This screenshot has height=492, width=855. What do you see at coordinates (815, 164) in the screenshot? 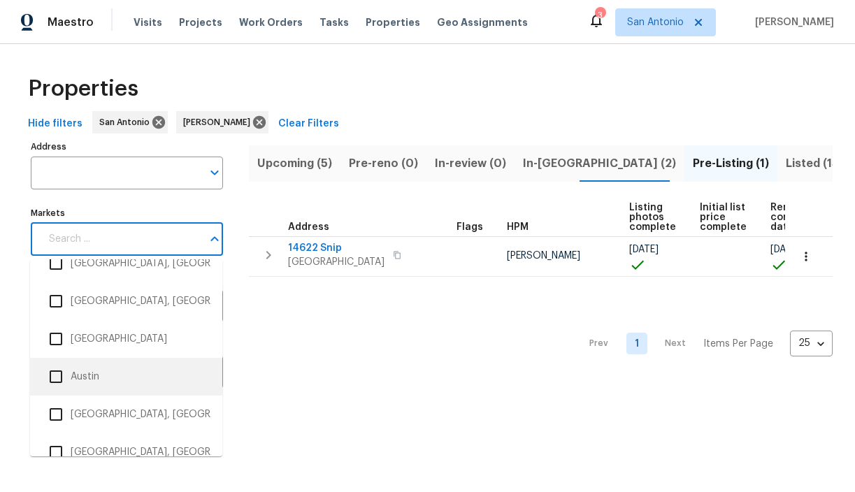
I see `span: Listed (13)` at bounding box center [815, 164].